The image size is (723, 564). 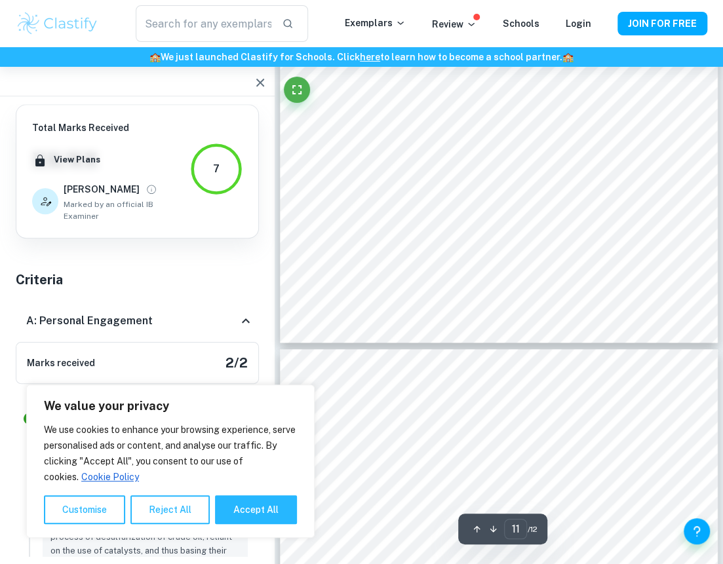 What do you see at coordinates (137, 280) in the screenshot?
I see `h5: Criteria` at bounding box center [137, 280].